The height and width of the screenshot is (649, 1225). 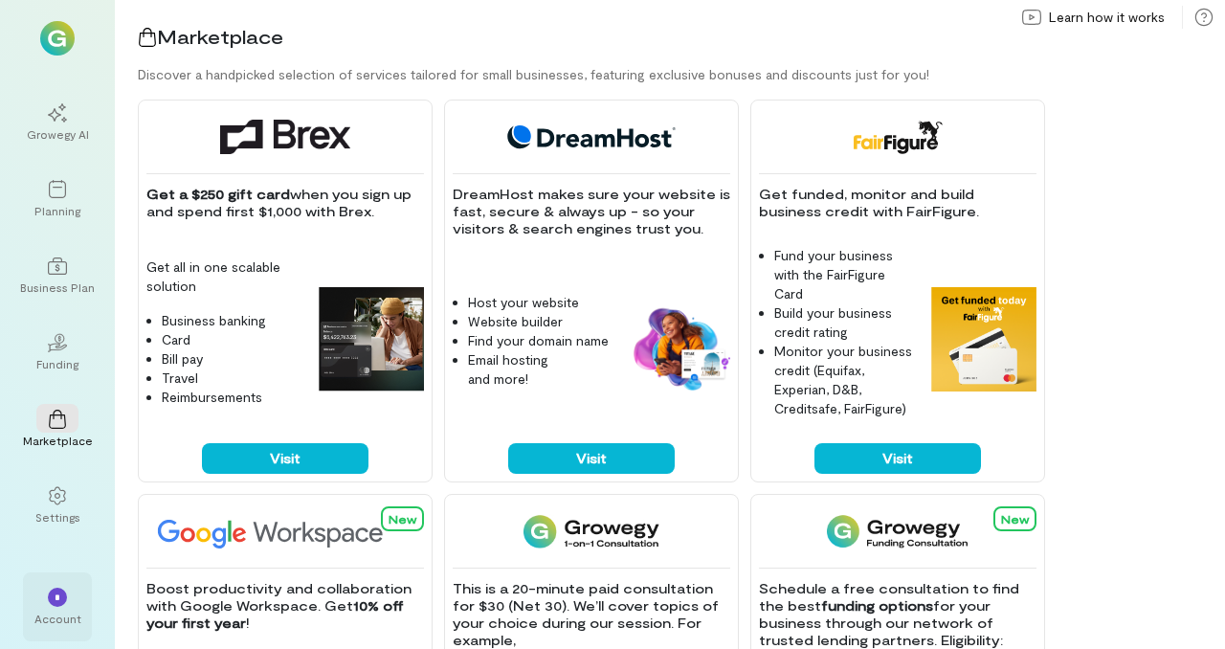 I want to click on strong: funding options, so click(x=877, y=605).